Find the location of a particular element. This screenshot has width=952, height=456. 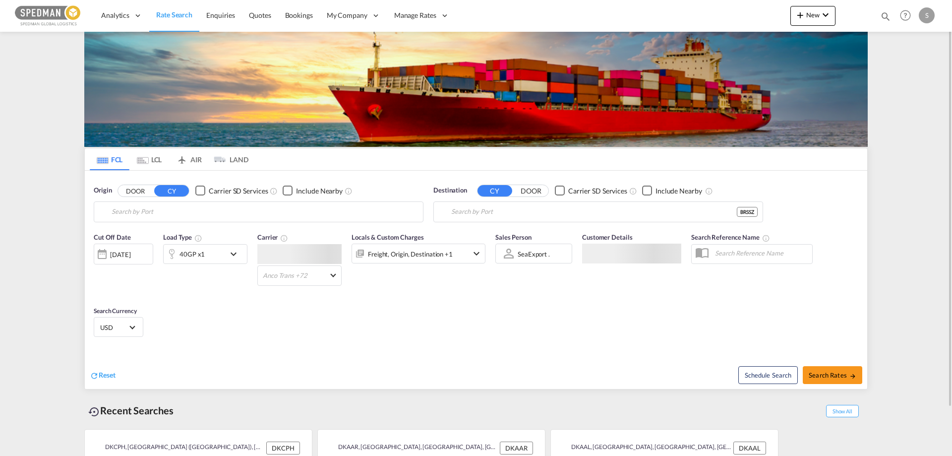

div: SeaExport . is located at coordinates (534, 254).